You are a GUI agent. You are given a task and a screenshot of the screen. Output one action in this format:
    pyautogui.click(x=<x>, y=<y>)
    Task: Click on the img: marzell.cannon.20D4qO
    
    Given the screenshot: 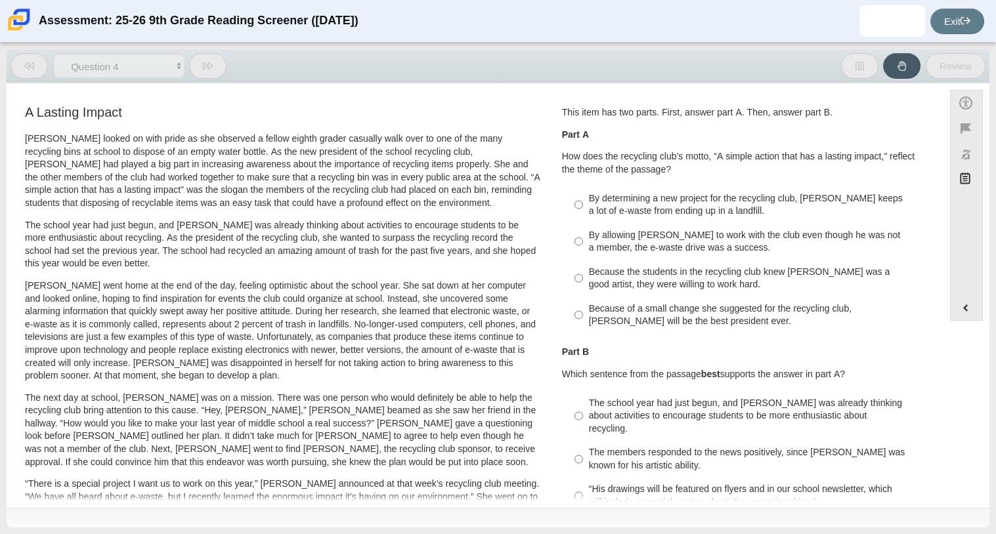 What is the action you would take?
    pyautogui.click(x=892, y=21)
    